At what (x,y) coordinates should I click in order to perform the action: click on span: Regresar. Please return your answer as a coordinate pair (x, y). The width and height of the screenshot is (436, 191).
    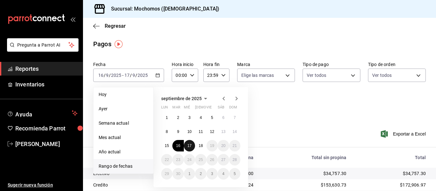
    Looking at the image, I should click on (115, 26).